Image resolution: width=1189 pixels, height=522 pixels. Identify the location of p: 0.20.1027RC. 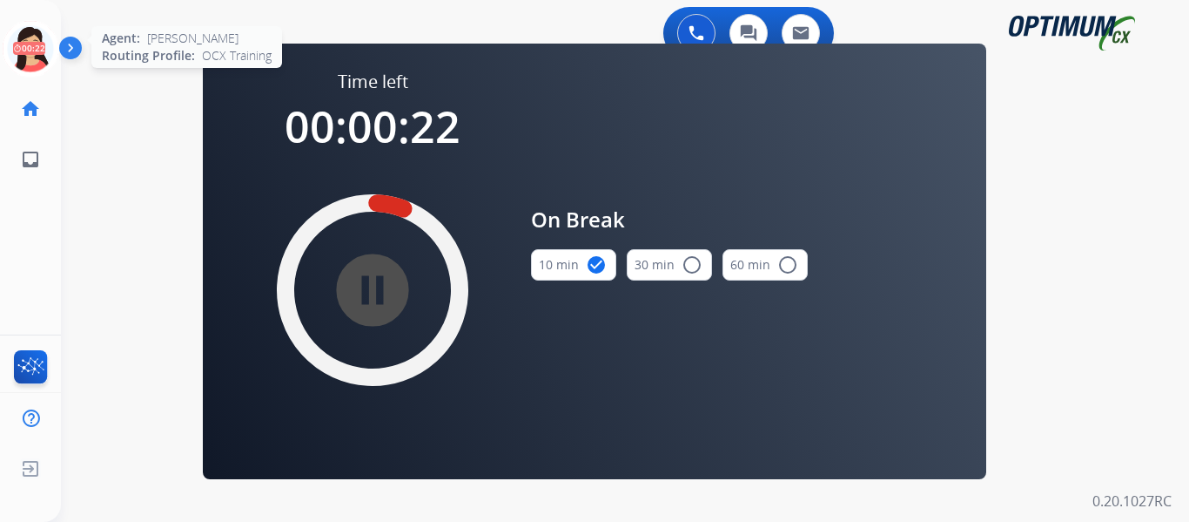
(1132, 501).